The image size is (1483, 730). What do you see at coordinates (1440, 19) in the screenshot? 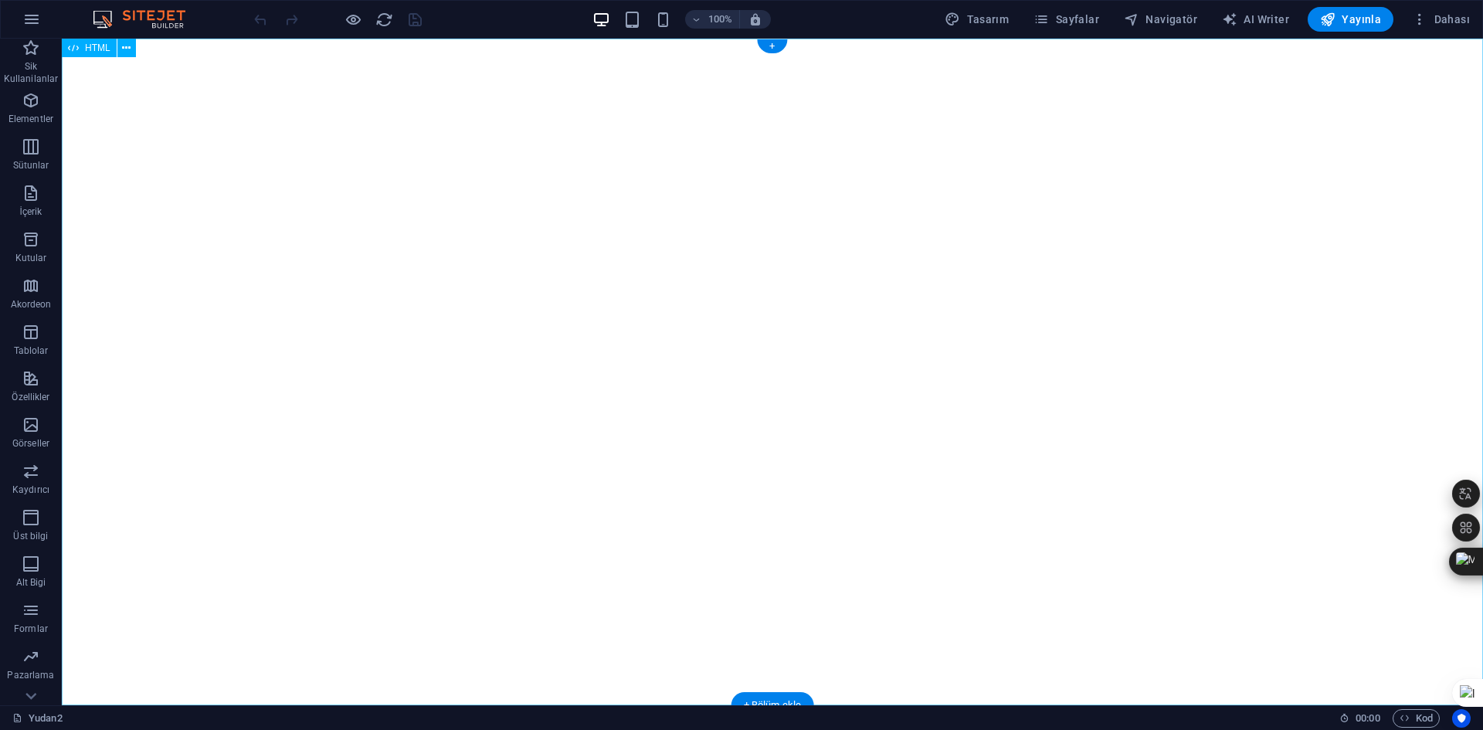
I see `button: Dahası` at bounding box center [1440, 19].